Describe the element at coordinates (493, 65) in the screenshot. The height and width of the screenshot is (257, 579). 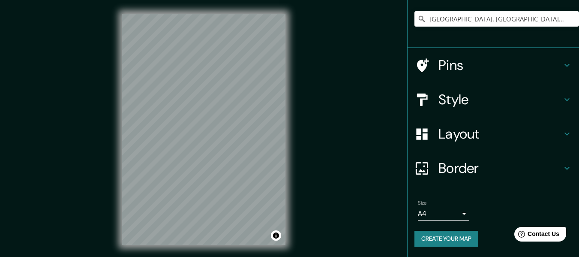
I see `div: Pins` at that location.